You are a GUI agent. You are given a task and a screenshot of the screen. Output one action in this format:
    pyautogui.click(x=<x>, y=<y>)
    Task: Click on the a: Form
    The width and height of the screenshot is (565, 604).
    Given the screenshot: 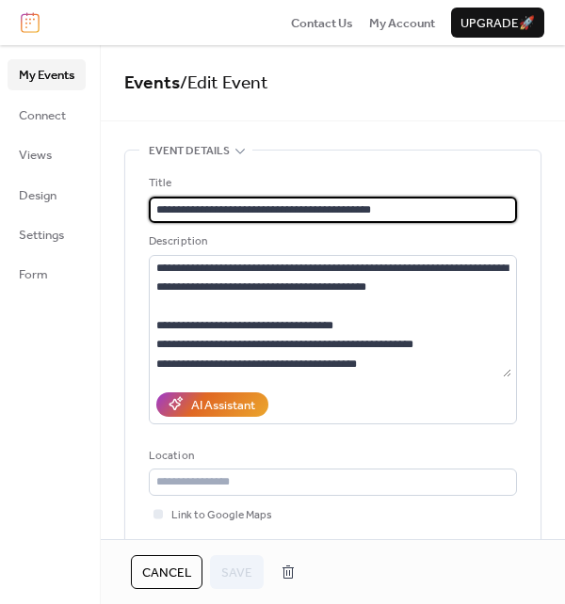 What is the action you would take?
    pyautogui.click(x=46, y=274)
    